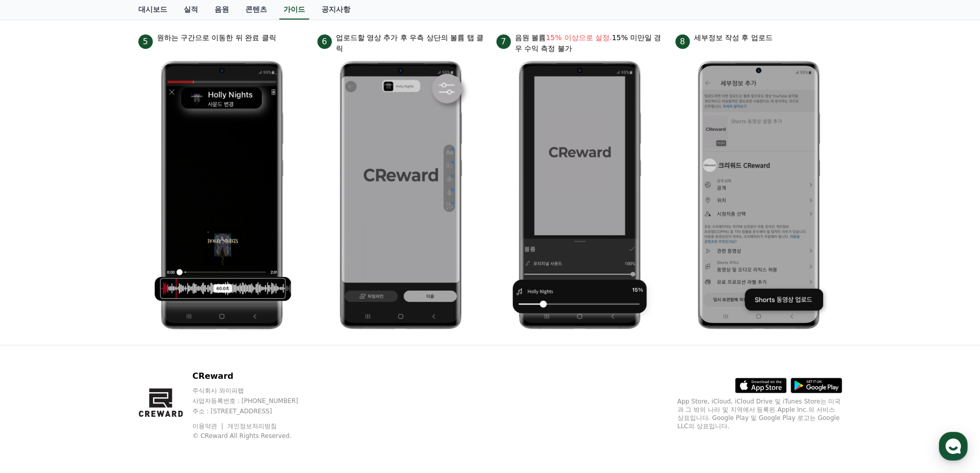 This screenshot has width=980, height=473. Describe the element at coordinates (401, 195) in the screenshot. I see `img: 6.png` at that location.